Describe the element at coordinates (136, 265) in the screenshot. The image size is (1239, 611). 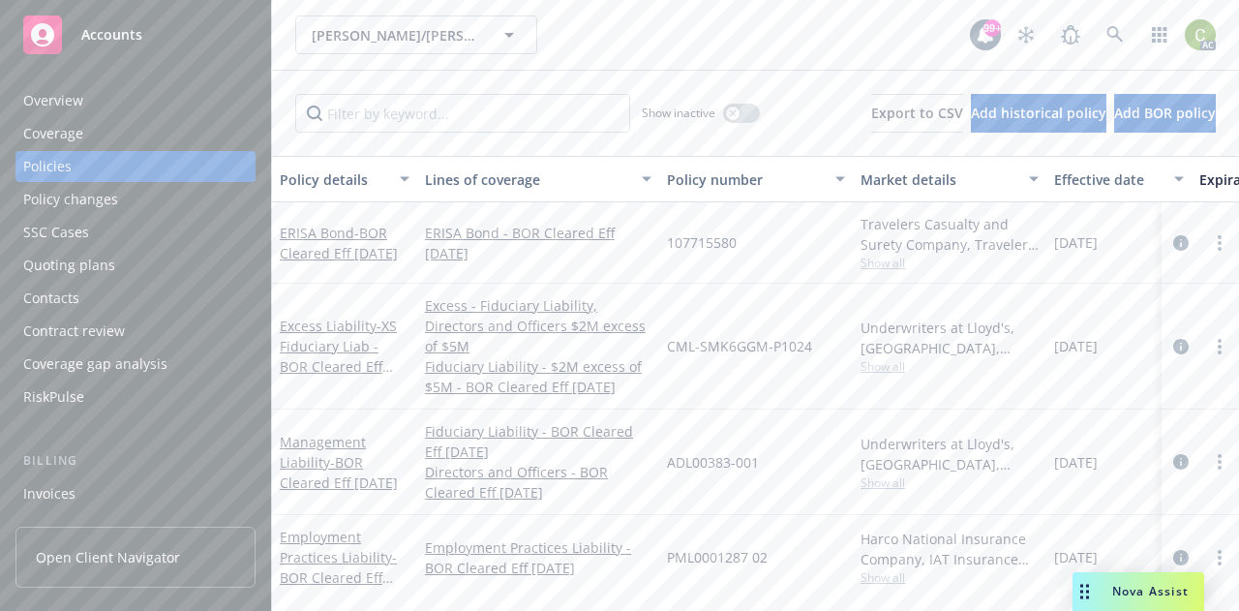
I see `a: Quoting plans` at that location.